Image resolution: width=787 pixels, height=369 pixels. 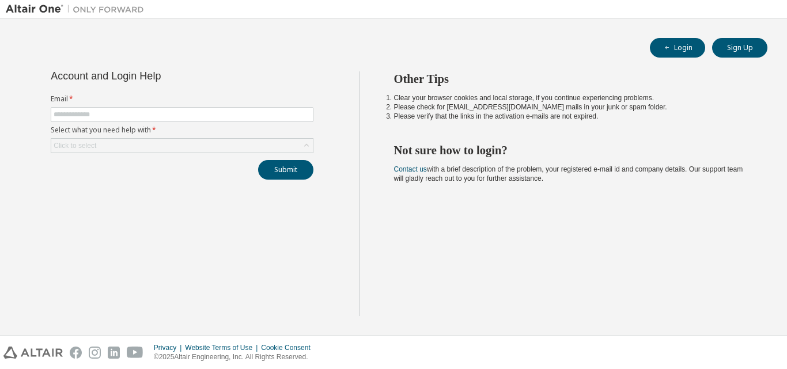 What do you see at coordinates (410, 169) in the screenshot?
I see `a: Contact us` at bounding box center [410, 169].